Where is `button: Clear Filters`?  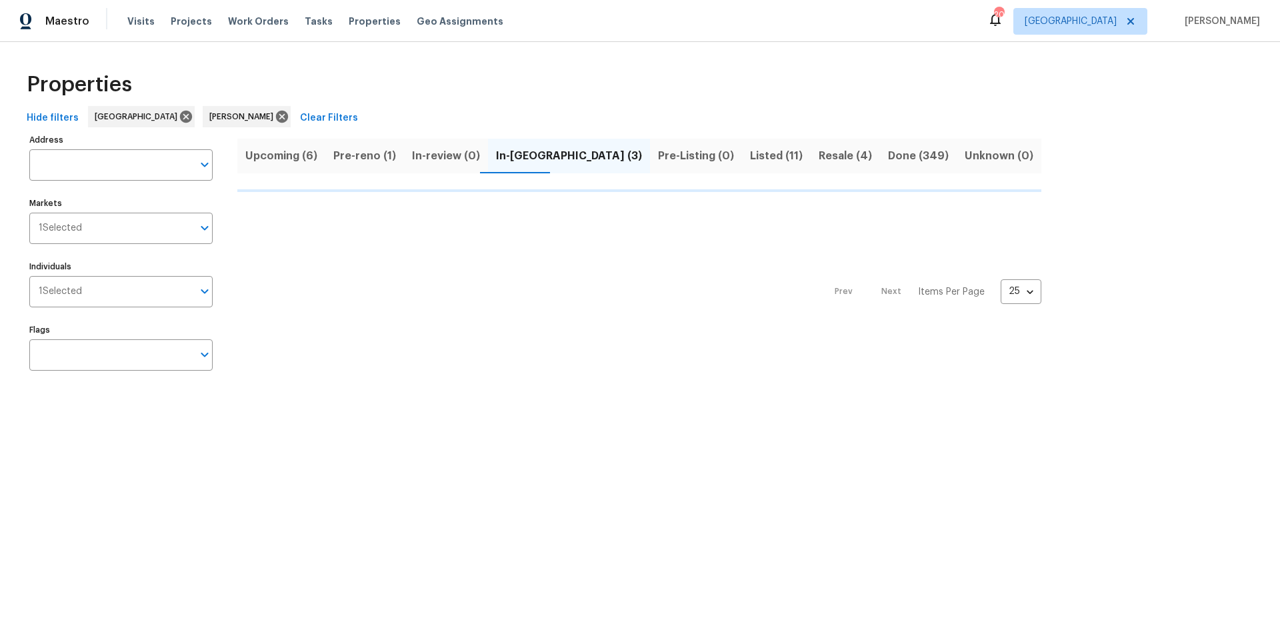 button: Clear Filters is located at coordinates (329, 118).